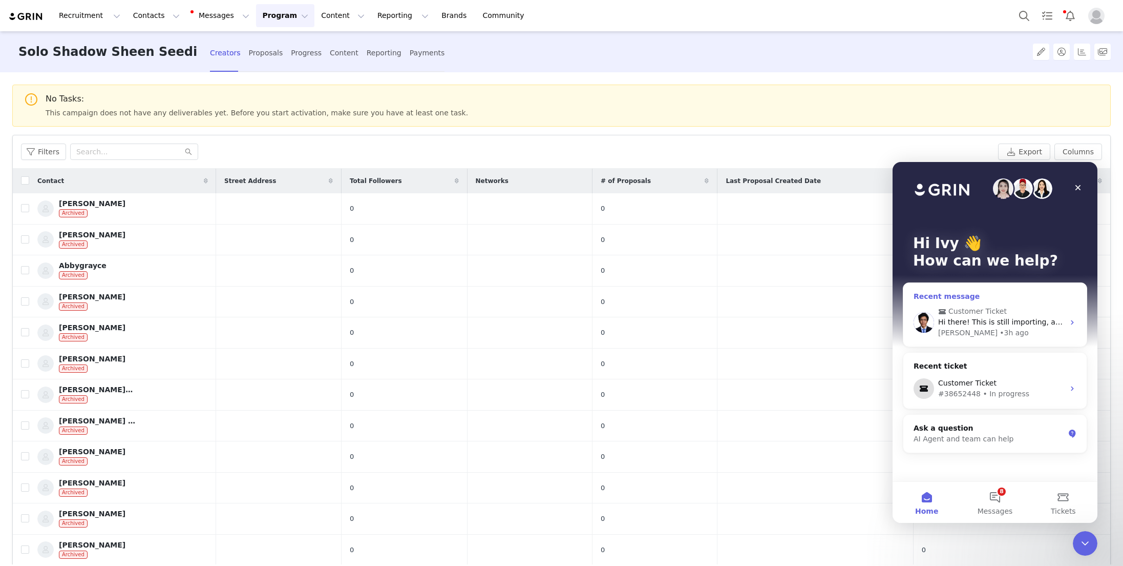 This screenshot has width=1123, height=566. Describe the element at coordinates (102, 134) in the screenshot. I see `div: Recent message` at that location.